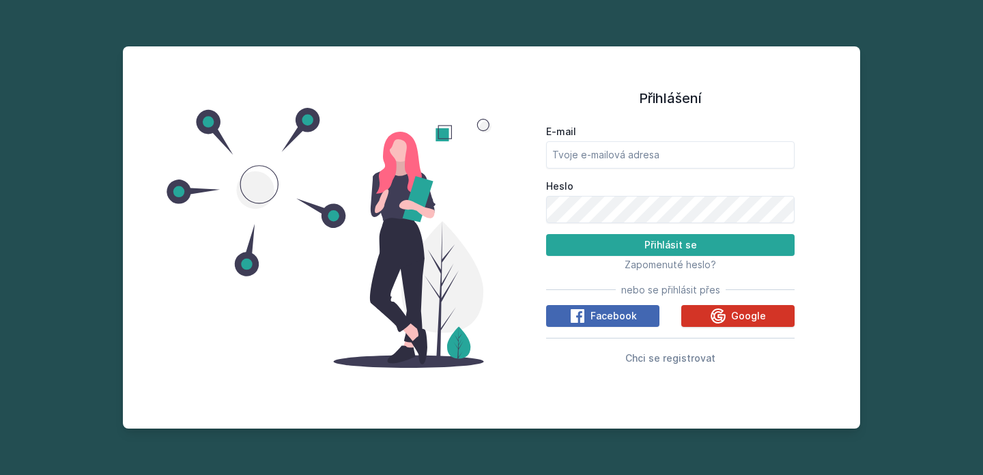  What do you see at coordinates (670, 132) in the screenshot?
I see `label: E-mail` at bounding box center [670, 132].